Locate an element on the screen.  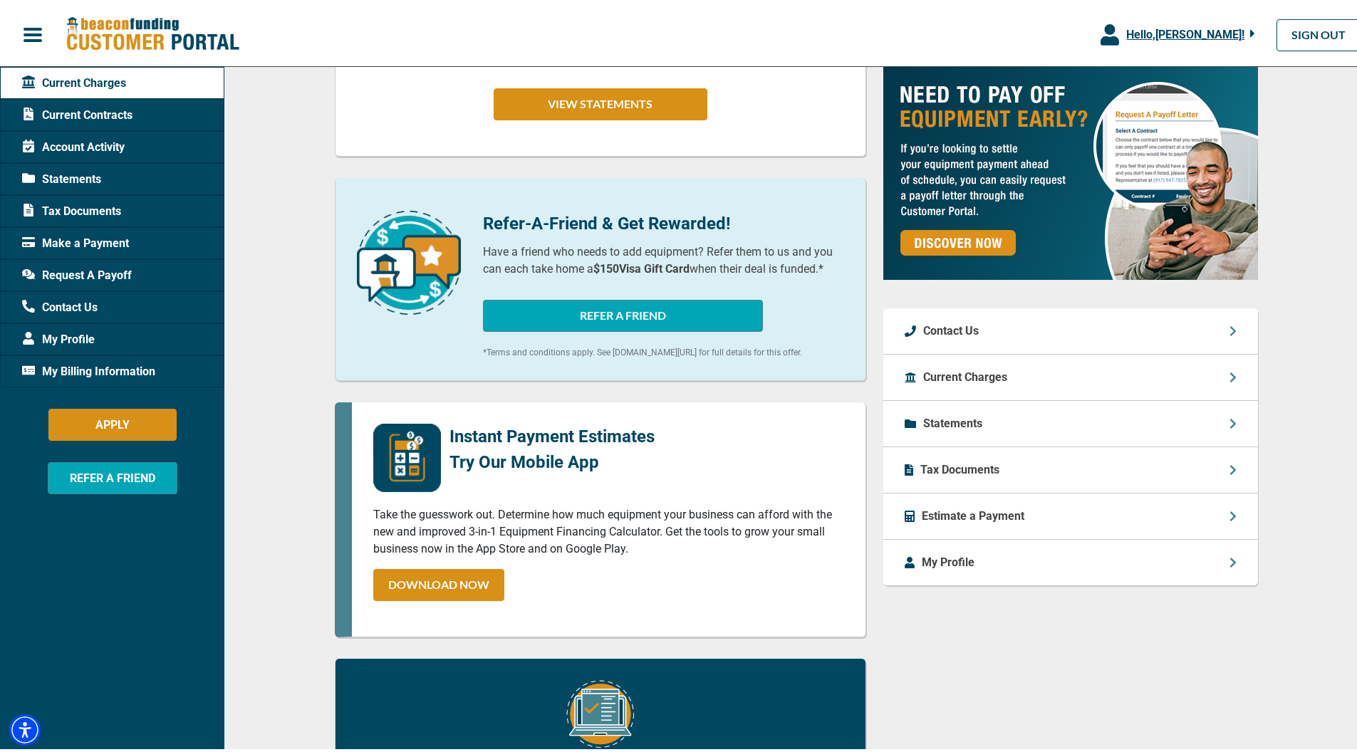
p: Instant Payment Estimates is located at coordinates (552, 434).